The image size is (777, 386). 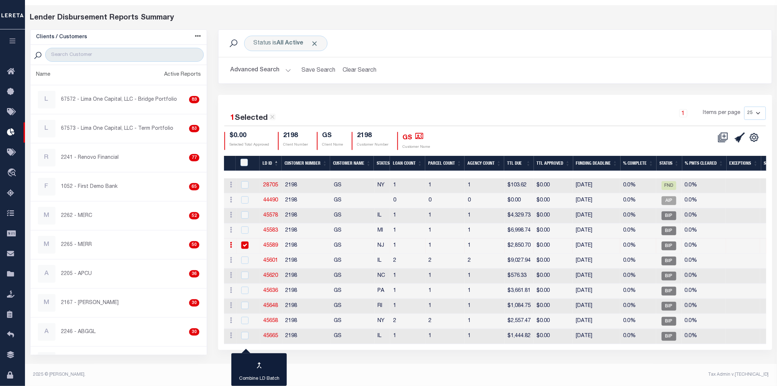 I want to click on p: Customer Name, so click(x=416, y=147).